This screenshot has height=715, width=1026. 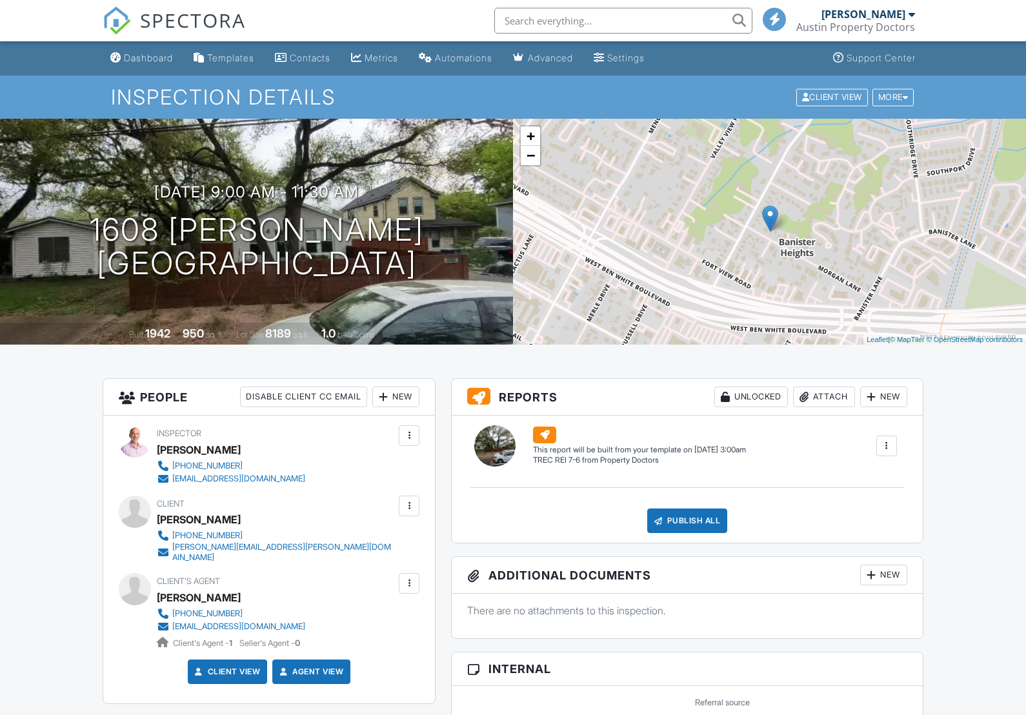 What do you see at coordinates (356, 334) in the screenshot?
I see `span: bathrooms` at bounding box center [356, 334].